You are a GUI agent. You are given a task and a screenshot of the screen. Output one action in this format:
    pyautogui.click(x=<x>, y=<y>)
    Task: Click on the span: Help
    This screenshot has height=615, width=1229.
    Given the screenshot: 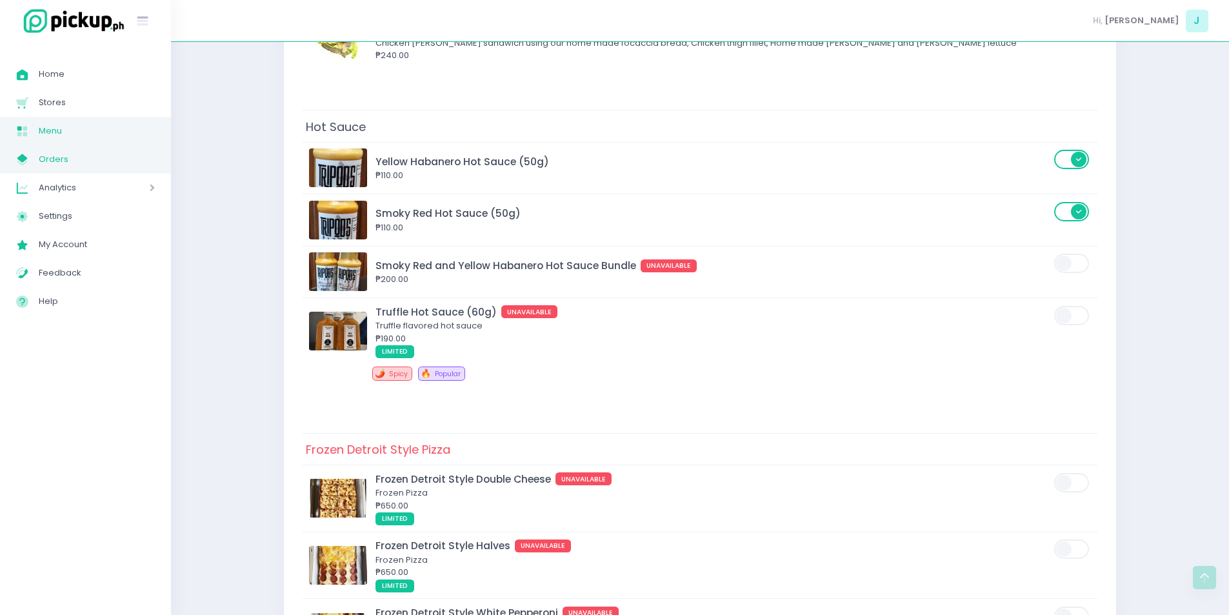 What is the action you would take?
    pyautogui.click(x=97, y=301)
    